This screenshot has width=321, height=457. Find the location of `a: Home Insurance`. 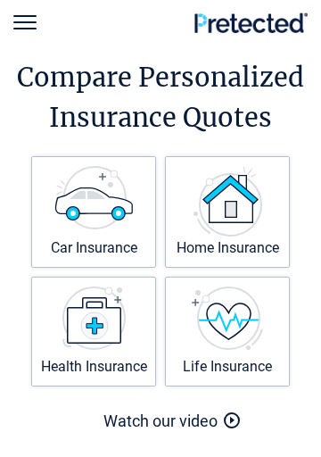

a: Home Insurance is located at coordinates (228, 212).